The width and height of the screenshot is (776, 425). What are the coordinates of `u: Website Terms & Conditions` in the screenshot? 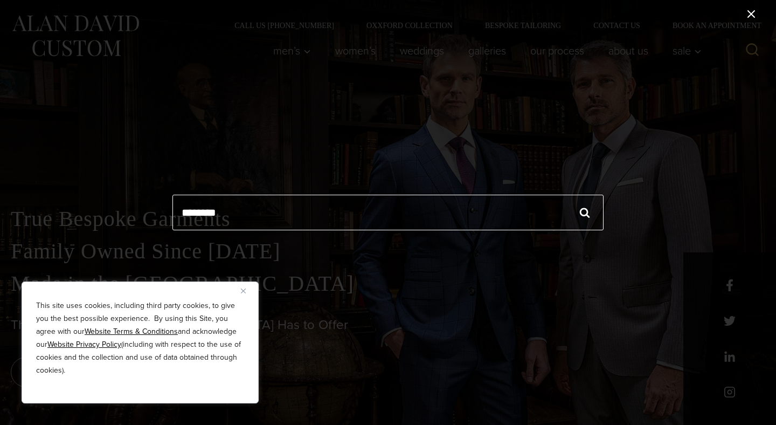 It's located at (131, 331).